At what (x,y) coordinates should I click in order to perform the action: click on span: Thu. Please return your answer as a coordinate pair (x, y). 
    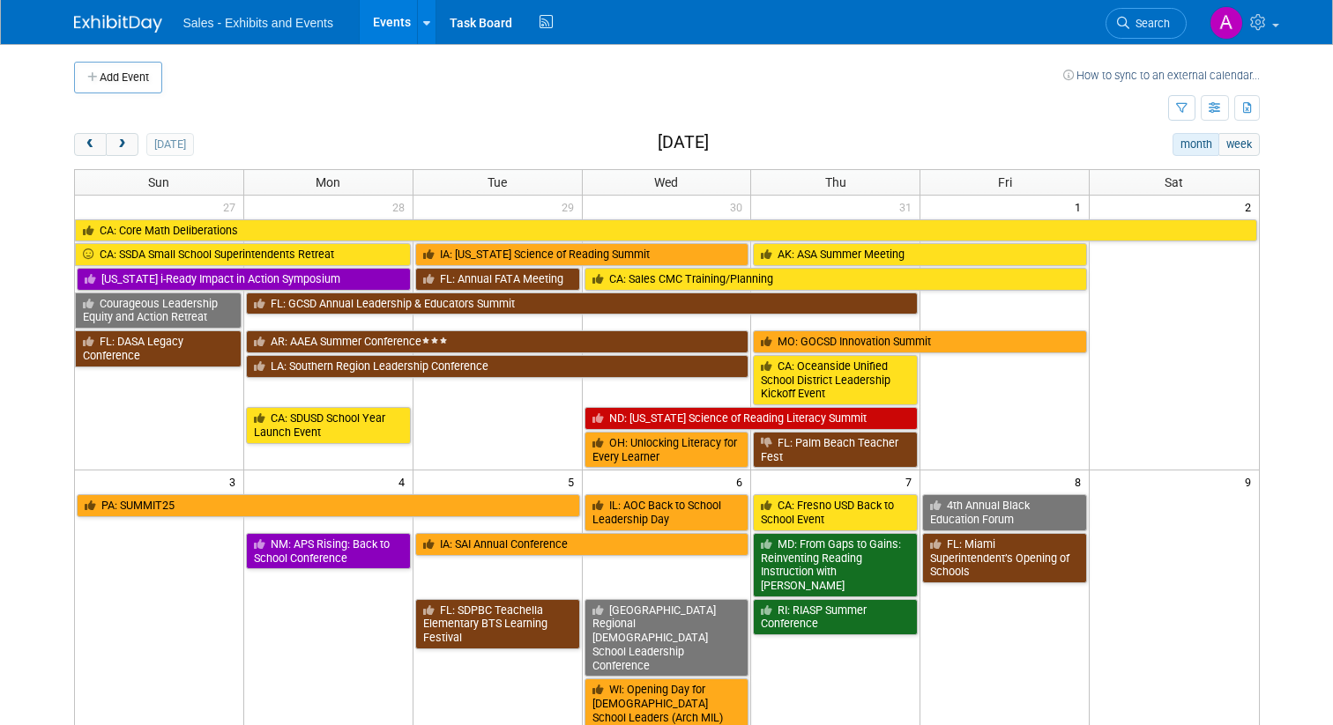
    Looking at the image, I should click on (836, 182).